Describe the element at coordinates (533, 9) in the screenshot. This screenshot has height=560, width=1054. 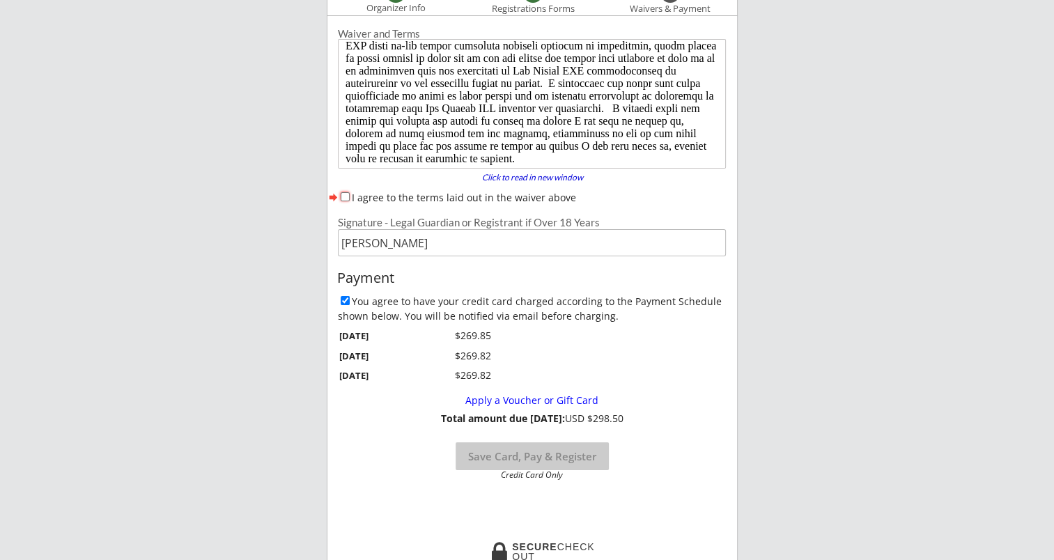
I see `div: Registrations Forms` at that location.